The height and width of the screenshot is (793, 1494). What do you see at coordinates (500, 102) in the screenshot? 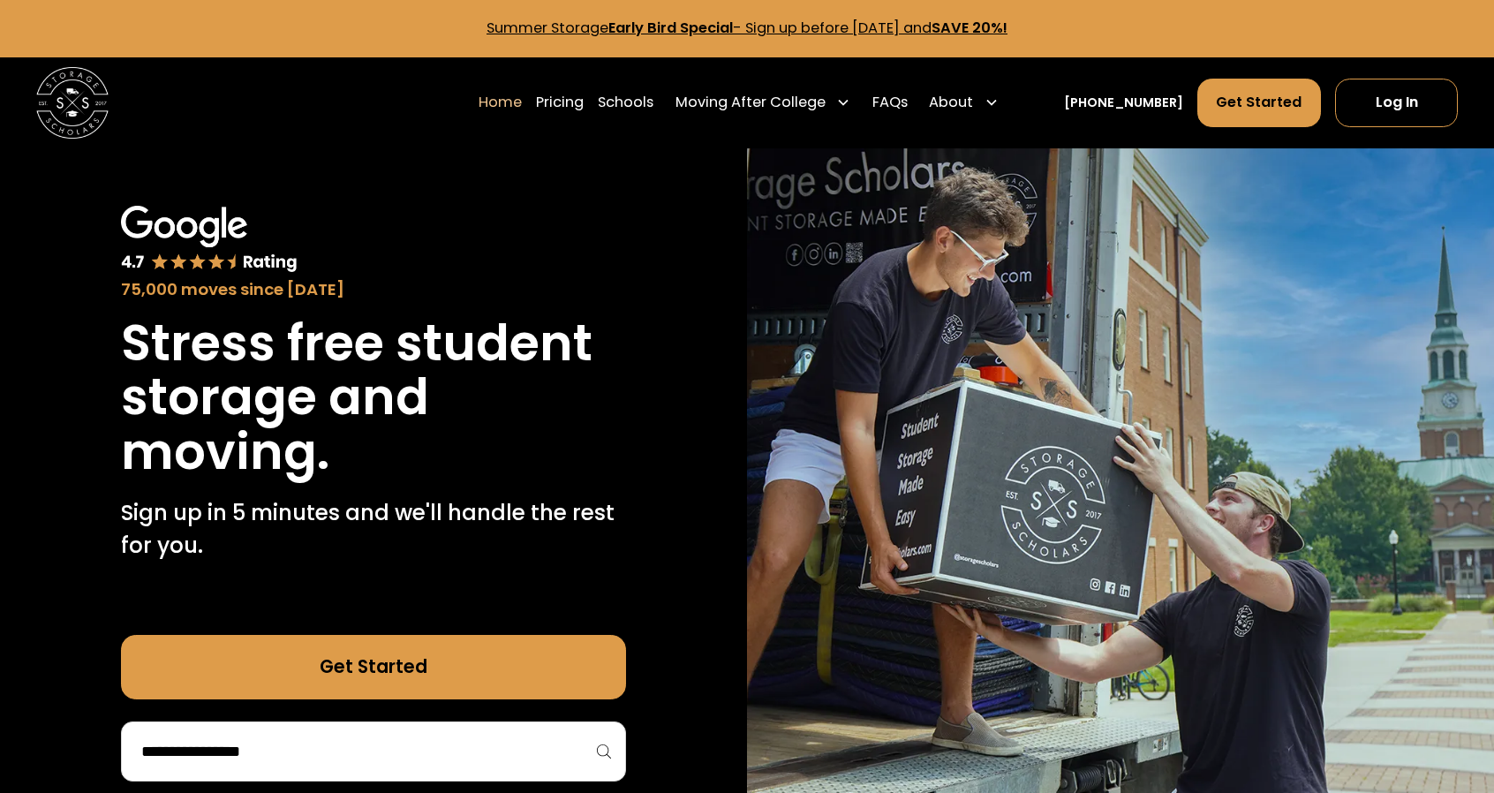
I see `a: Home` at bounding box center [500, 102].